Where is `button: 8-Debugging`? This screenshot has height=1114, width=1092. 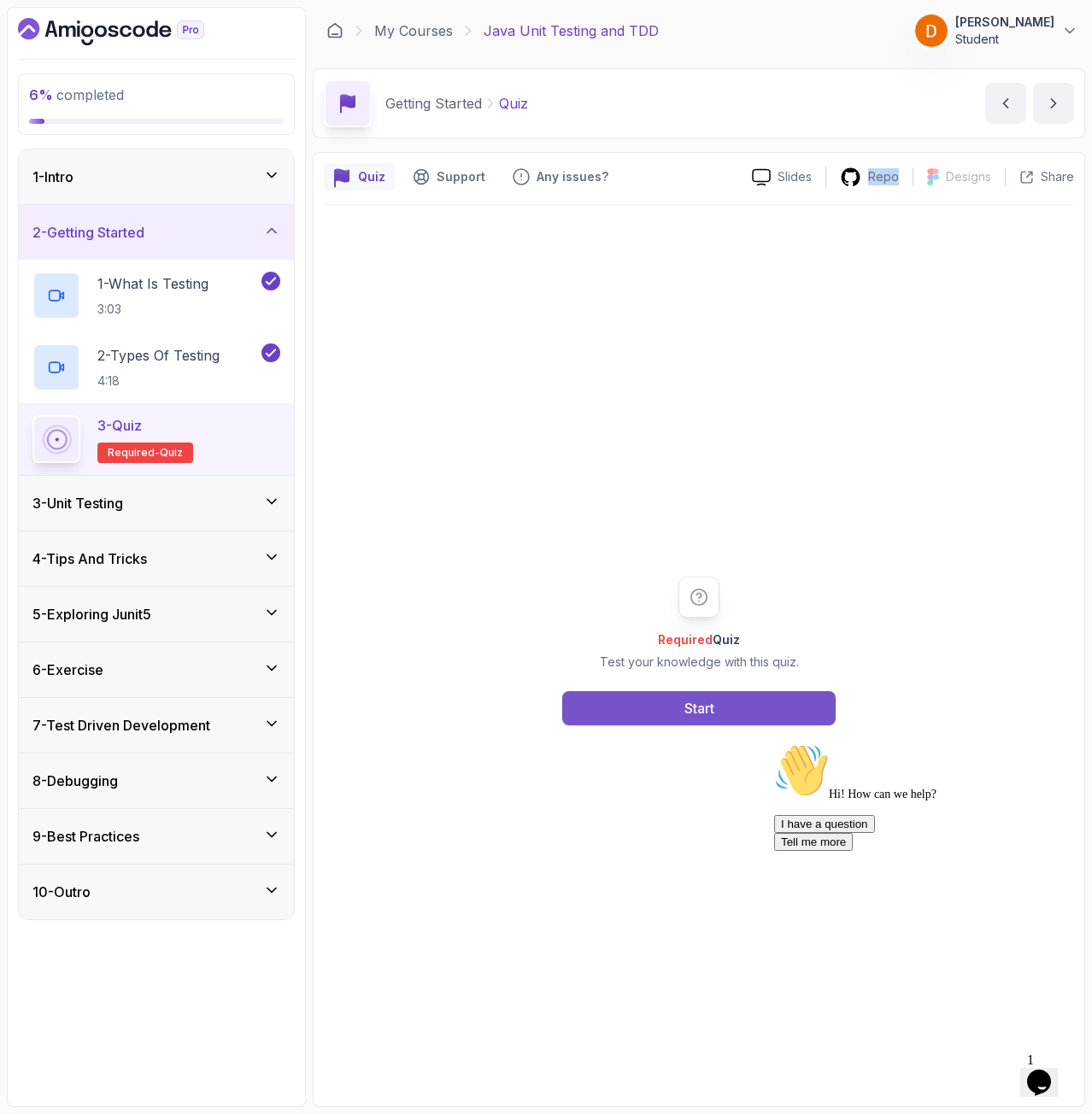 button: 8-Debugging is located at coordinates (156, 780).